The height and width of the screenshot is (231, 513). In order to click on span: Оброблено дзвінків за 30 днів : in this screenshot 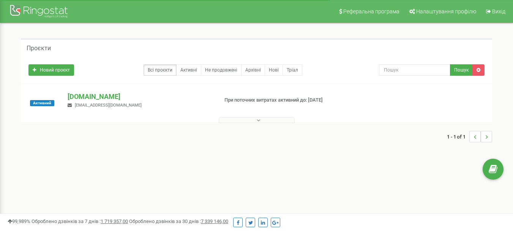, I will do `click(179, 221)`.